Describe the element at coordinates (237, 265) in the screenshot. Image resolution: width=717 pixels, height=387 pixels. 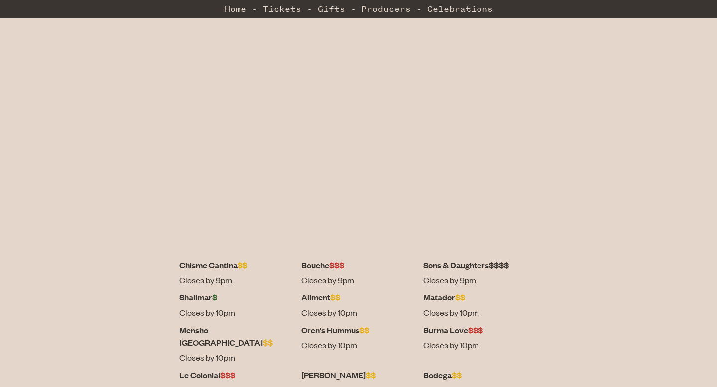
I see `dt: Chisme Cantina` at that location.